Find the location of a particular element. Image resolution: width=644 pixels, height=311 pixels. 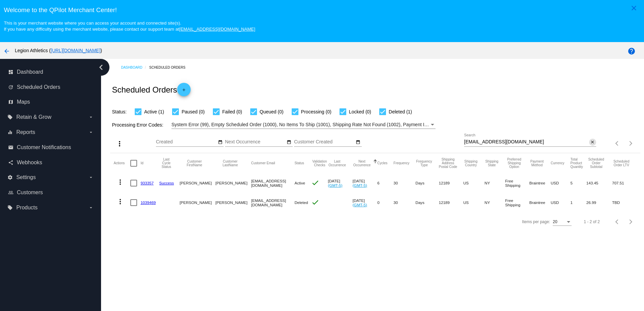

i: equalizer is located at coordinates (10, 132).